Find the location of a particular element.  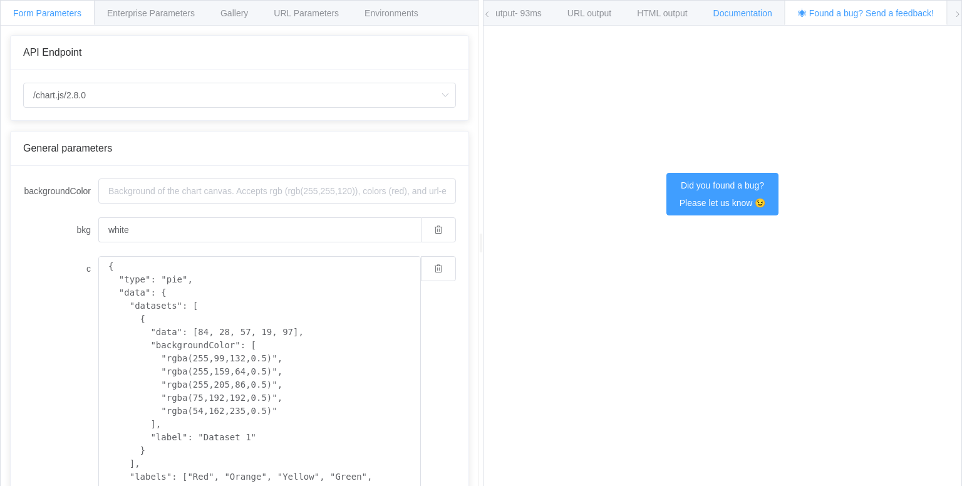

span: URL output is located at coordinates (589, 13).